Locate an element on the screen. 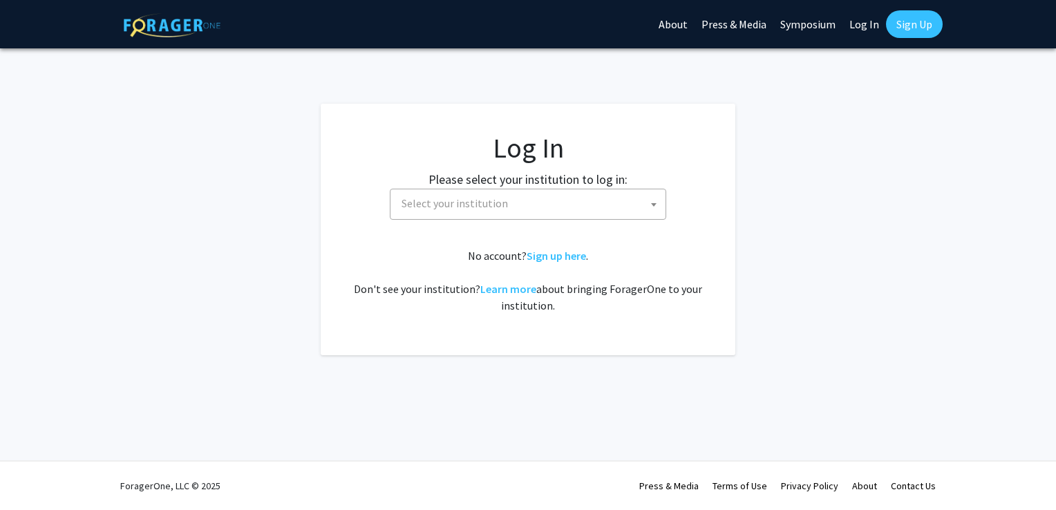 This screenshot has width=1056, height=510. a: Sign up here is located at coordinates (556, 256).